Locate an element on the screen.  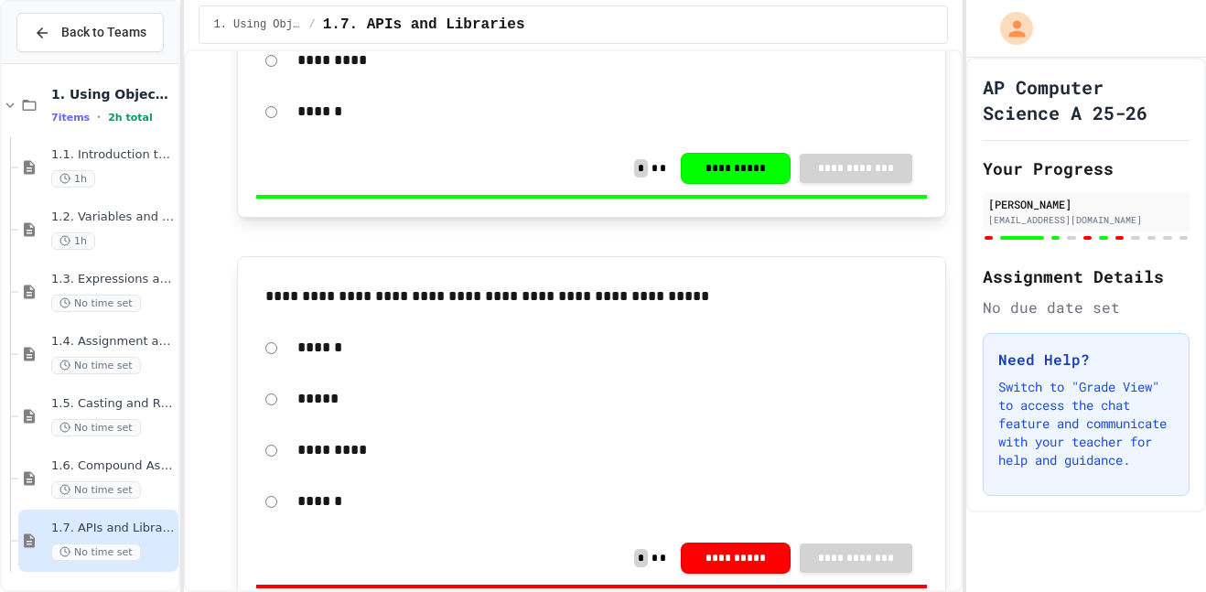
span: 7 items is located at coordinates (70, 117).